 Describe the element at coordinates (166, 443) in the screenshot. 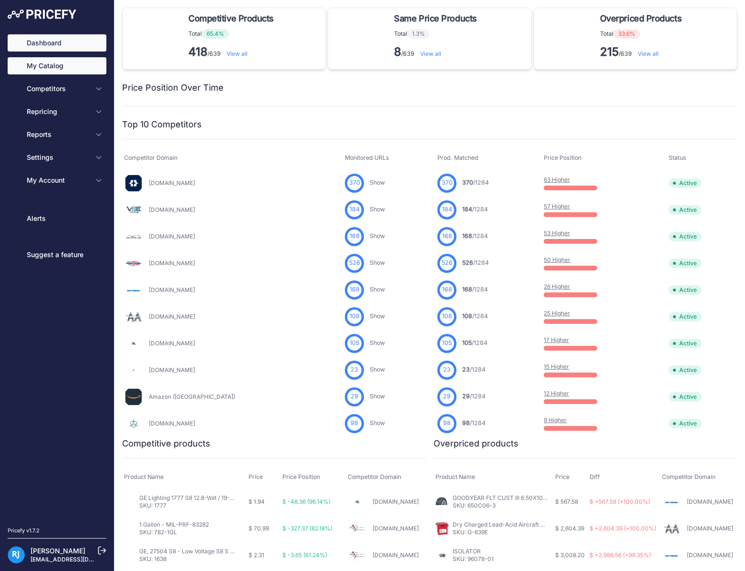

I see `h2: Competitive products` at that location.